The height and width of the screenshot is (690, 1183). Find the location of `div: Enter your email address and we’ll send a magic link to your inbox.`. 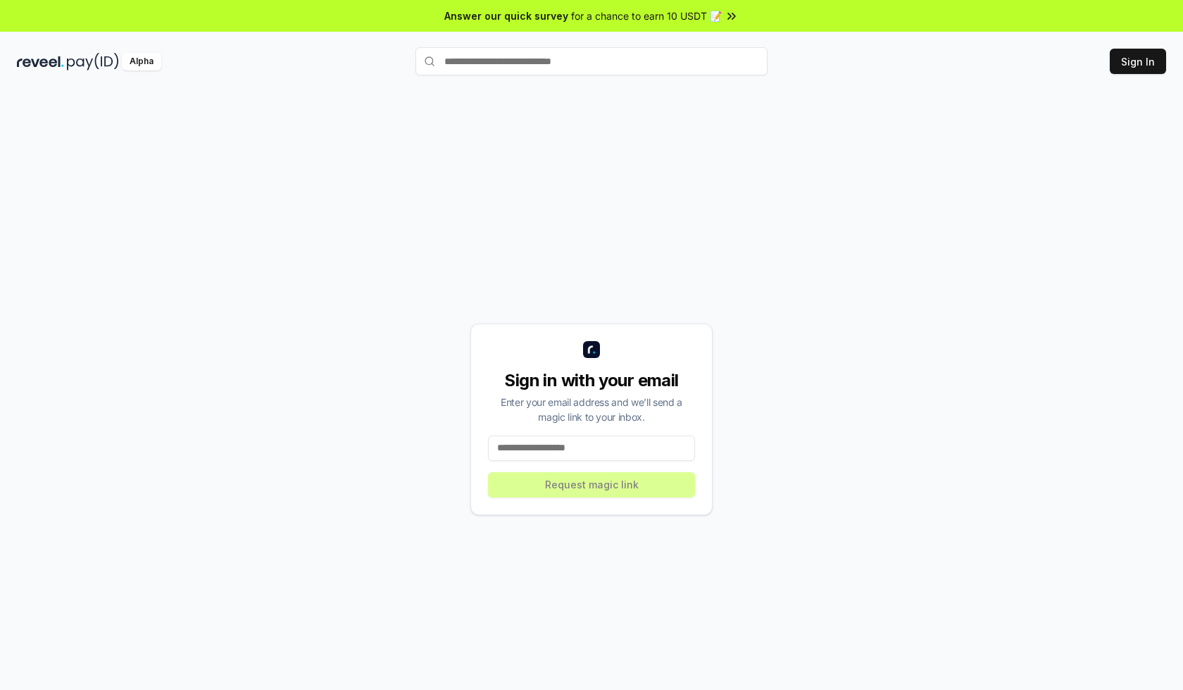

div: Enter your email address and we’ll send a magic link to your inbox. is located at coordinates (592, 409).